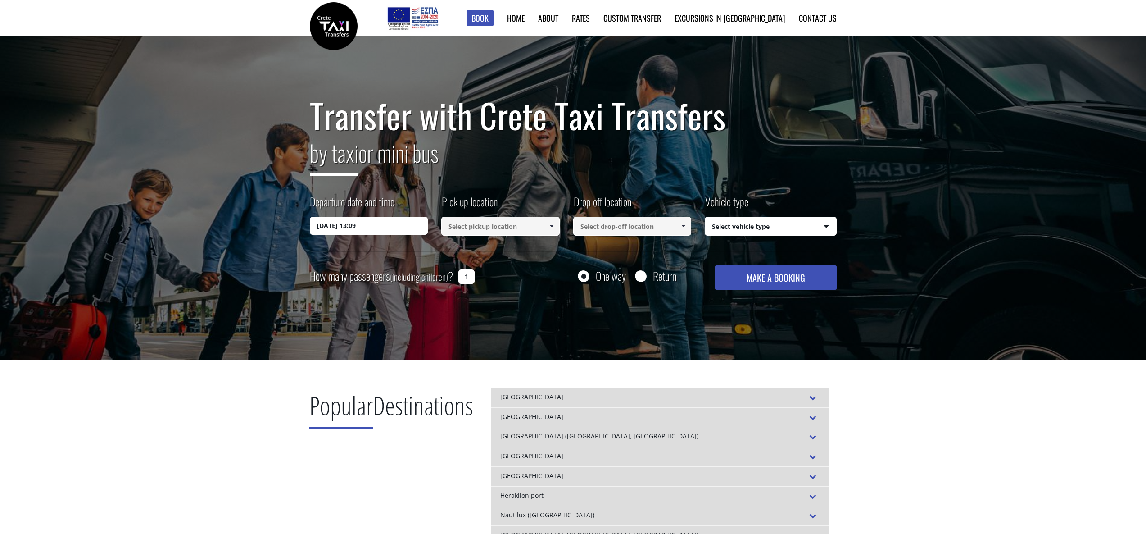  Describe the element at coordinates (770, 226) in the screenshot. I see `span: Select vehicle type` at that location.